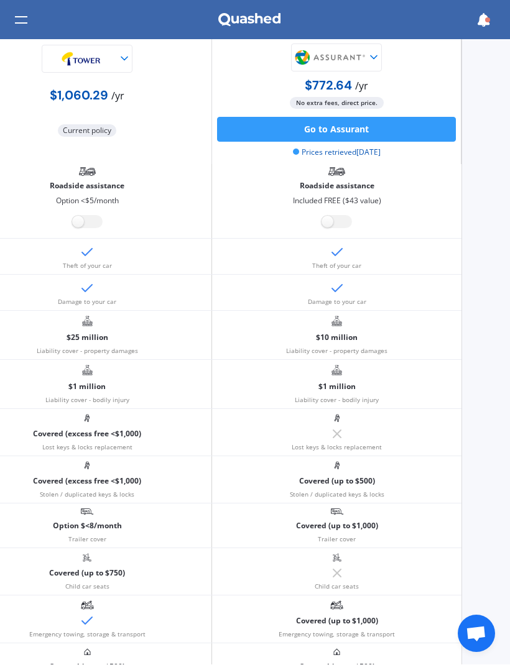 This screenshot has width=510, height=665. I want to click on p: $10 million, so click(336, 338).